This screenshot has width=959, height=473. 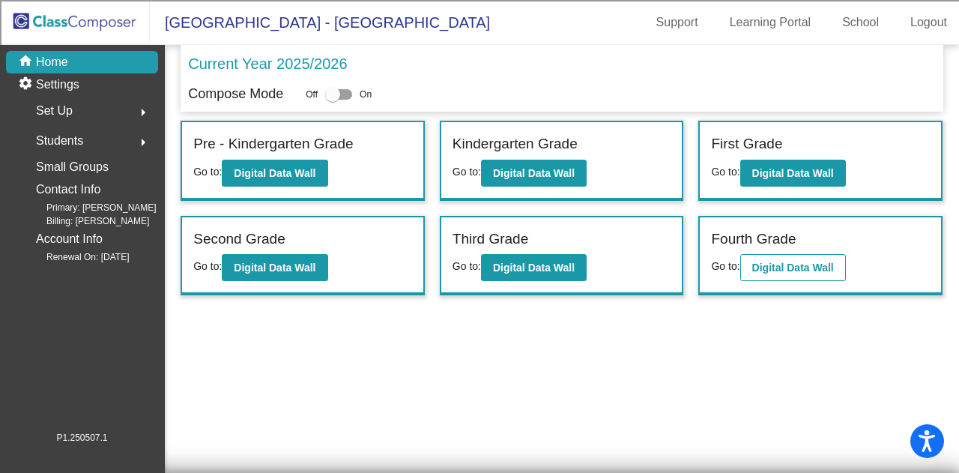 What do you see at coordinates (366, 94) in the screenshot?
I see `span: On` at bounding box center [366, 94].